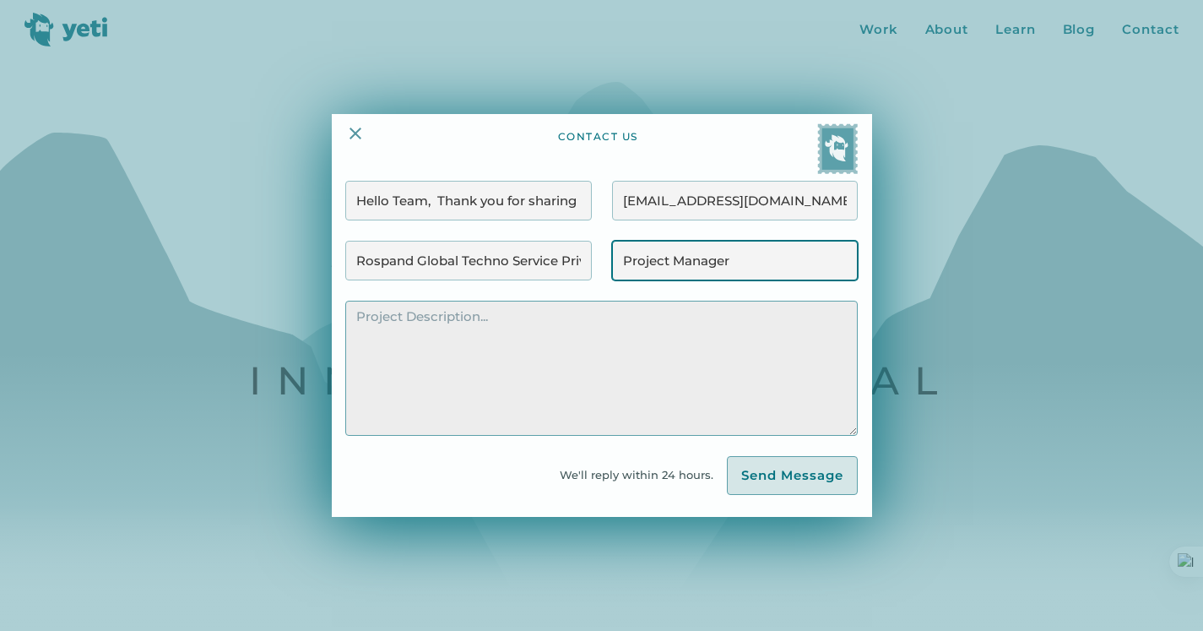  What do you see at coordinates (356, 133) in the screenshot?
I see `img: Close Icon` at bounding box center [356, 133].